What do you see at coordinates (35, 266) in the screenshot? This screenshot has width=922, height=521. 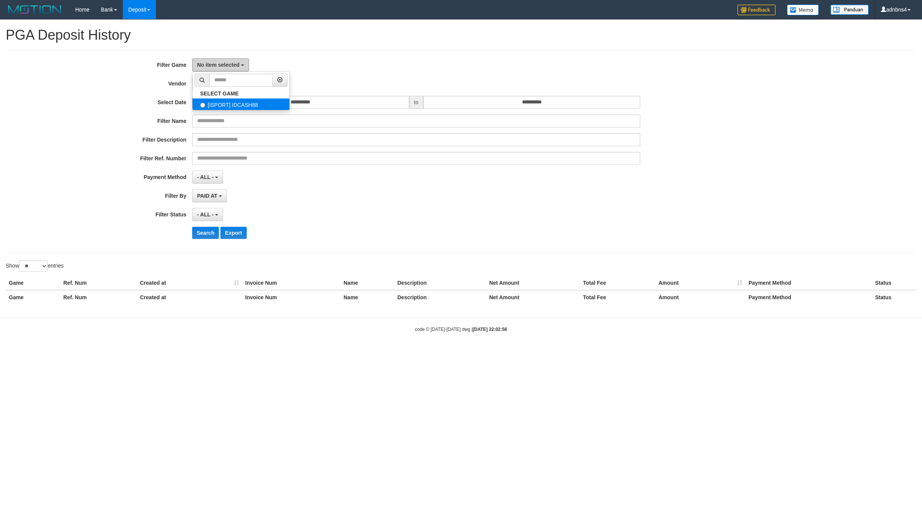 I see `label: Show entries` at bounding box center [35, 266].